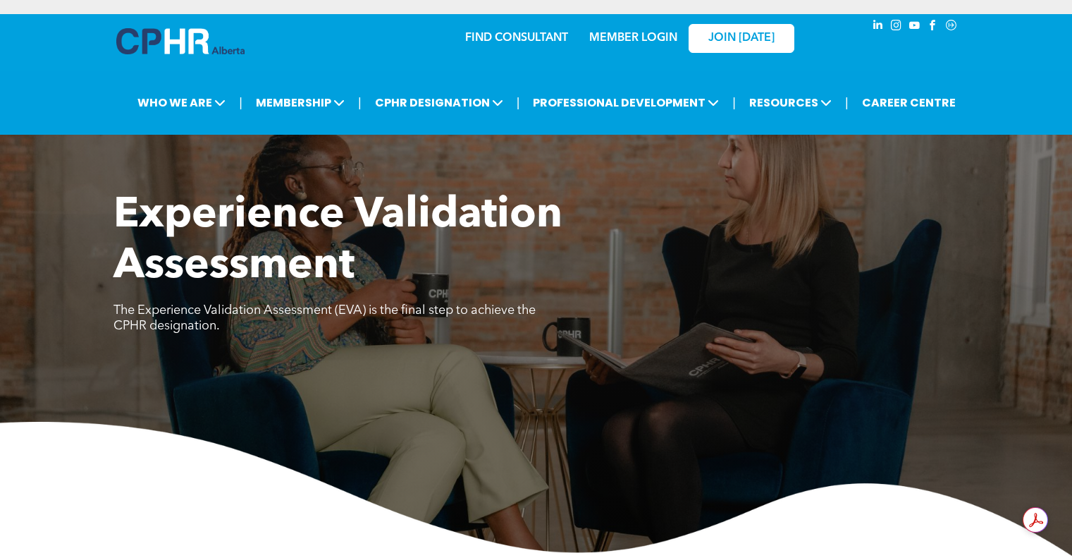 This screenshot has width=1072, height=558. What do you see at coordinates (338, 241) in the screenshot?
I see `span: Experience Validation Assessment` at bounding box center [338, 241].